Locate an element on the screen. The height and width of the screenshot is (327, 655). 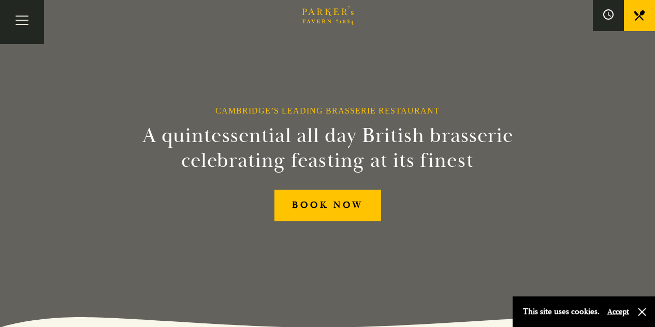
button: Accept is located at coordinates (618, 311).